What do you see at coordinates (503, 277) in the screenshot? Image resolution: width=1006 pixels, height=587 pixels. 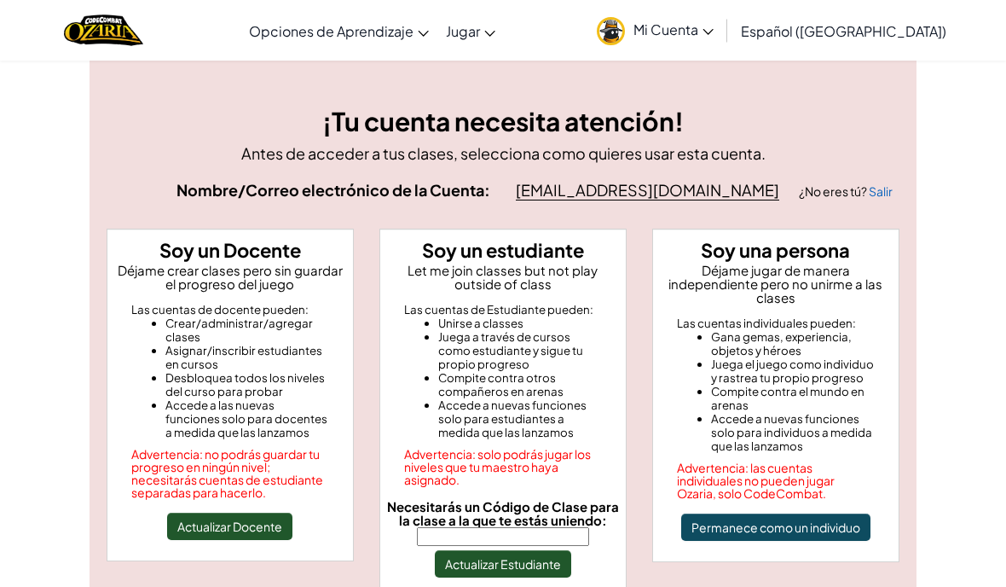 I see `p: Let me join classes but not play outside of class` at bounding box center [503, 277].